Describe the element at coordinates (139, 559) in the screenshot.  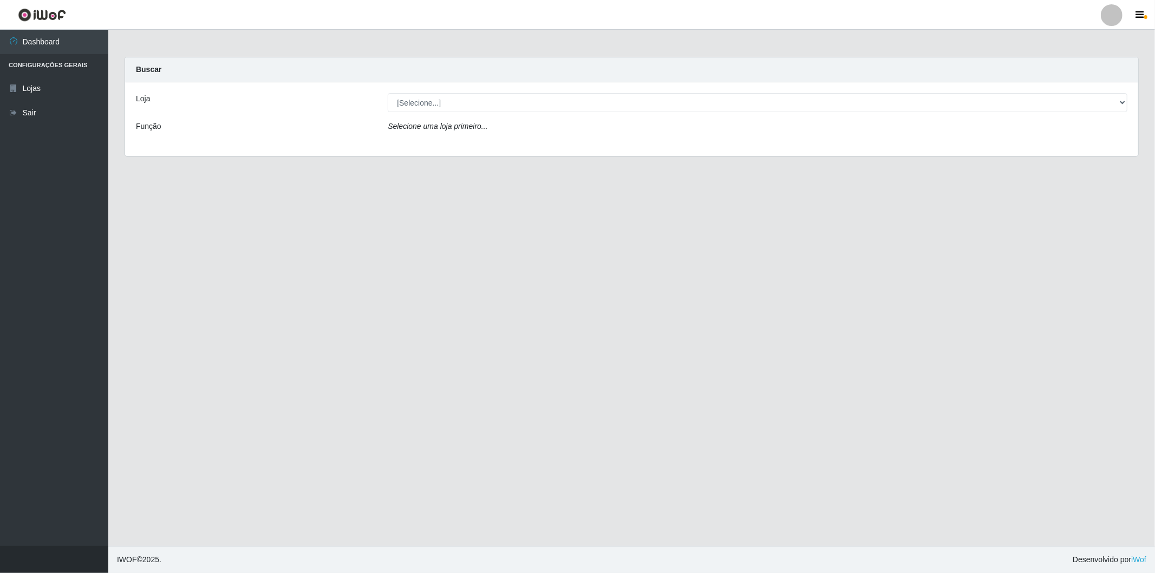
I see `span: © 2025 .` at that location.